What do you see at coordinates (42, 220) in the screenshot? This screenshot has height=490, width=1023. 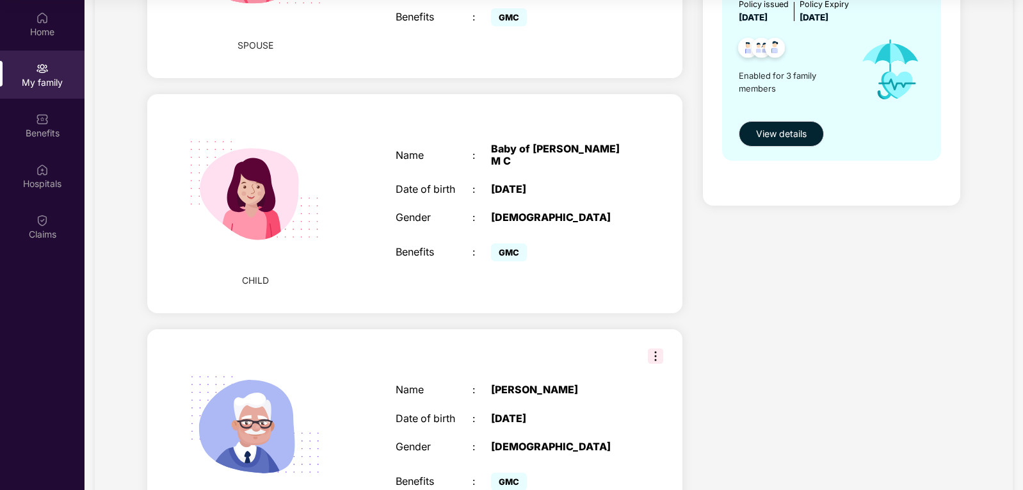 I see `img: svg+xml;base64,PHN2ZyBpZD0iQ2xhaW0iIHhtbG5zPSJodHRwOi8vd3d3LnczLm9yZy8yMDAwL3N2ZyIgd2lkdGg9IjIwIi...` at bounding box center [42, 220].